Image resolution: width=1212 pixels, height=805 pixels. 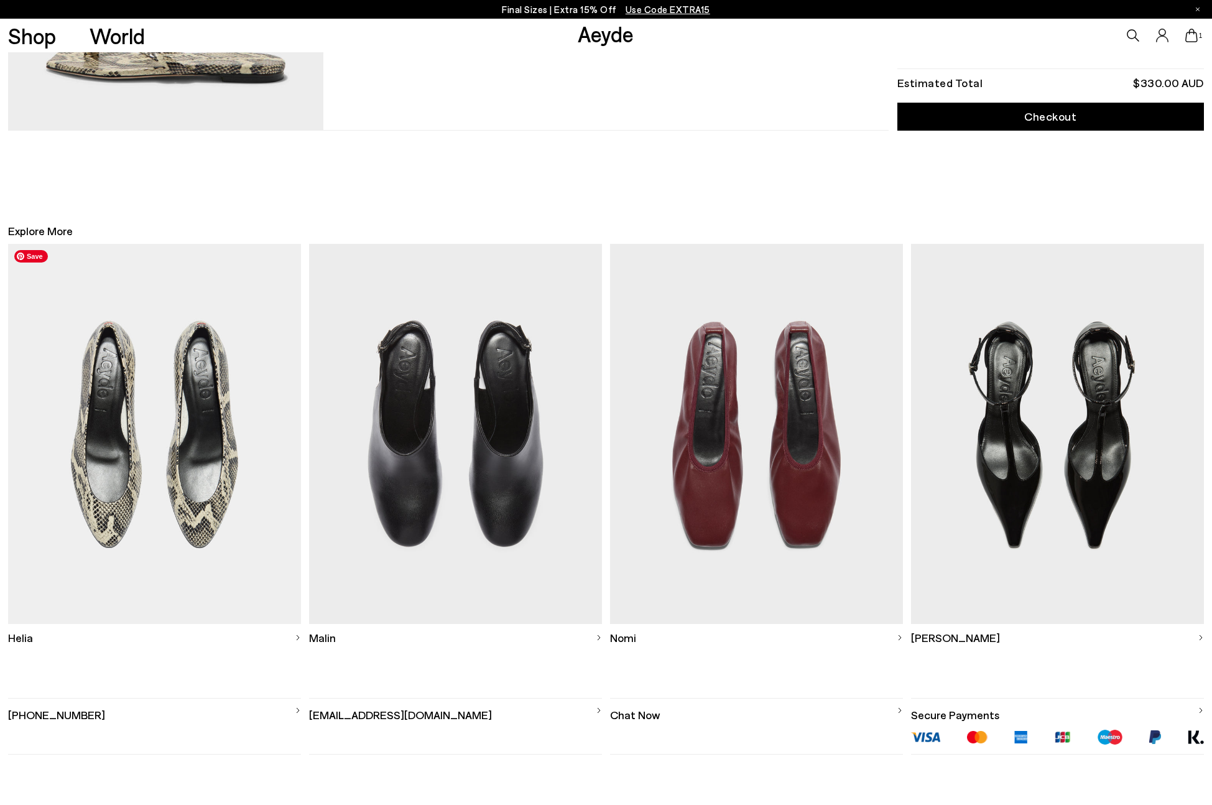 I want to click on a: Helia, so click(x=154, y=637).